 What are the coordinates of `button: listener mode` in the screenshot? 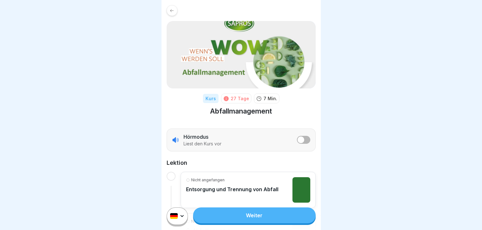 It's located at (303, 140).